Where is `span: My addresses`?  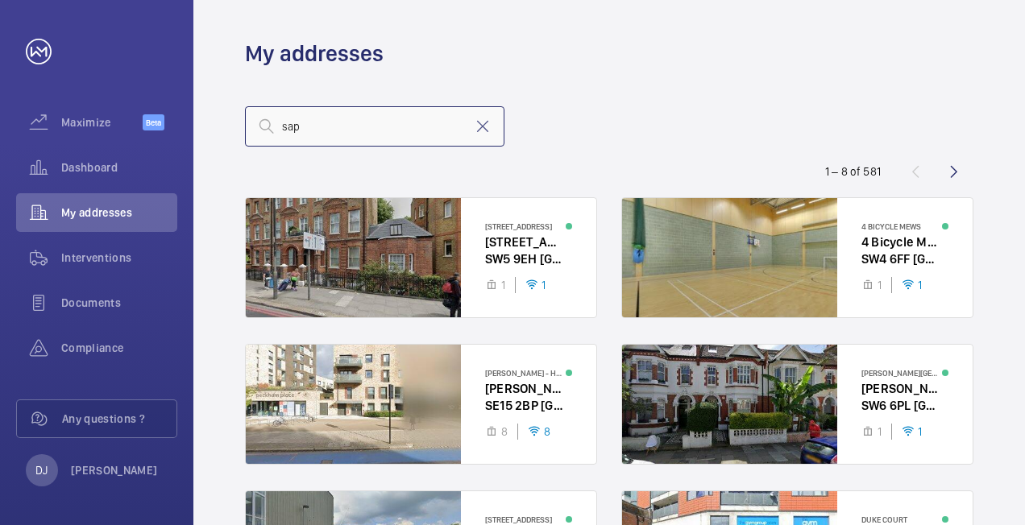
span: My addresses is located at coordinates (119, 213).